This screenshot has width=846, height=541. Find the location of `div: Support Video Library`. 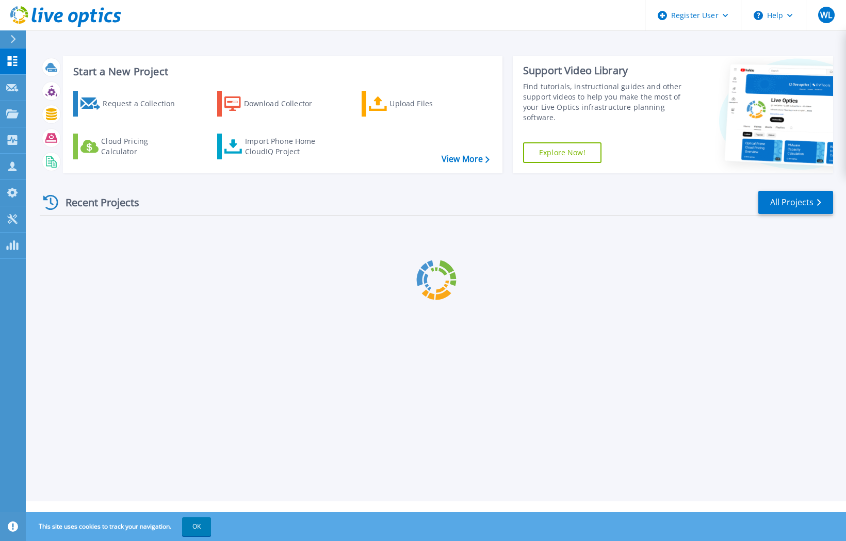

div: Support Video Library is located at coordinates (604, 71).